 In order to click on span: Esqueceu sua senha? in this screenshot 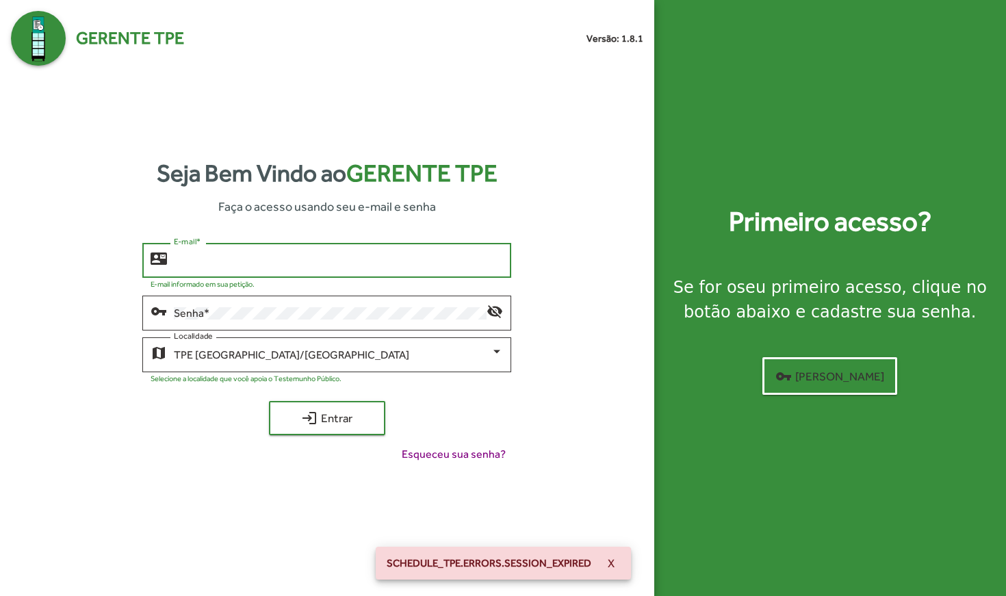, I will do `click(454, 454)`.